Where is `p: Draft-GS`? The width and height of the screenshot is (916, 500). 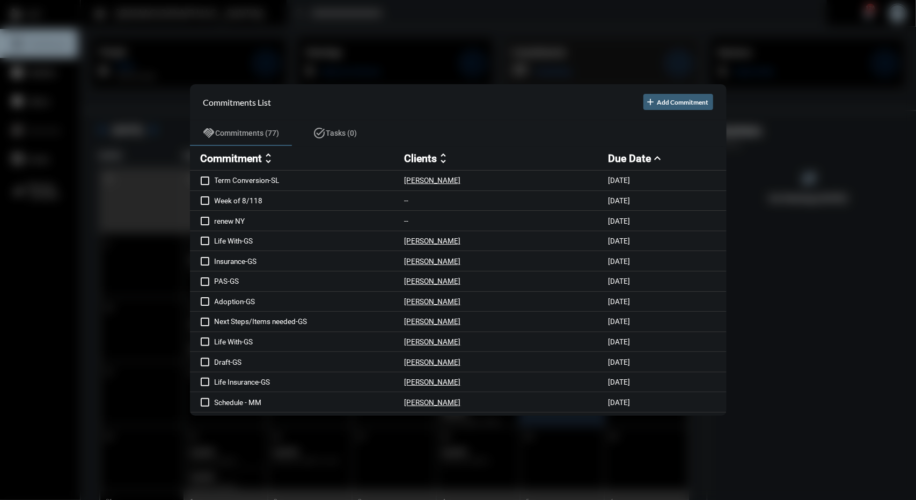
p: Draft-GS is located at coordinates (310, 362).